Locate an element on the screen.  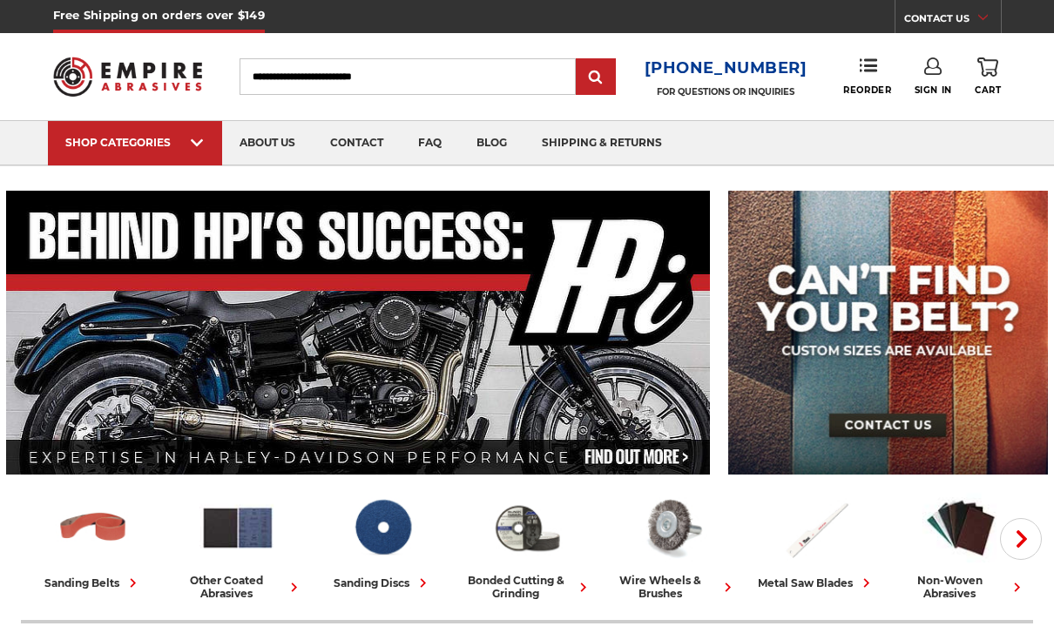
img: promo banner for custom belts. is located at coordinates (888, 333).